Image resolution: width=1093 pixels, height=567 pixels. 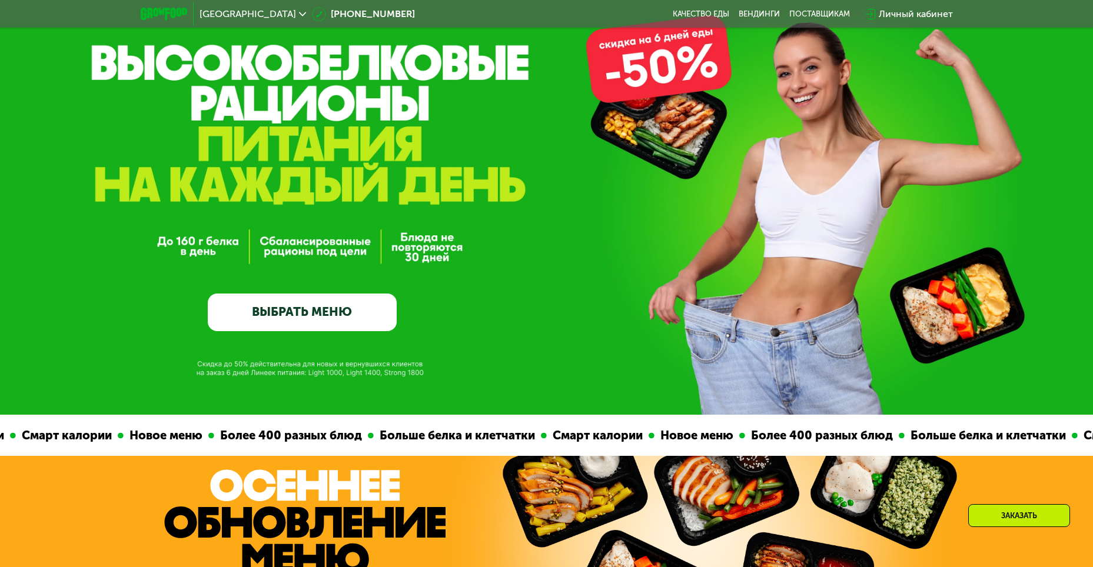 What do you see at coordinates (759, 14) in the screenshot?
I see `a: Вендинги` at bounding box center [759, 14].